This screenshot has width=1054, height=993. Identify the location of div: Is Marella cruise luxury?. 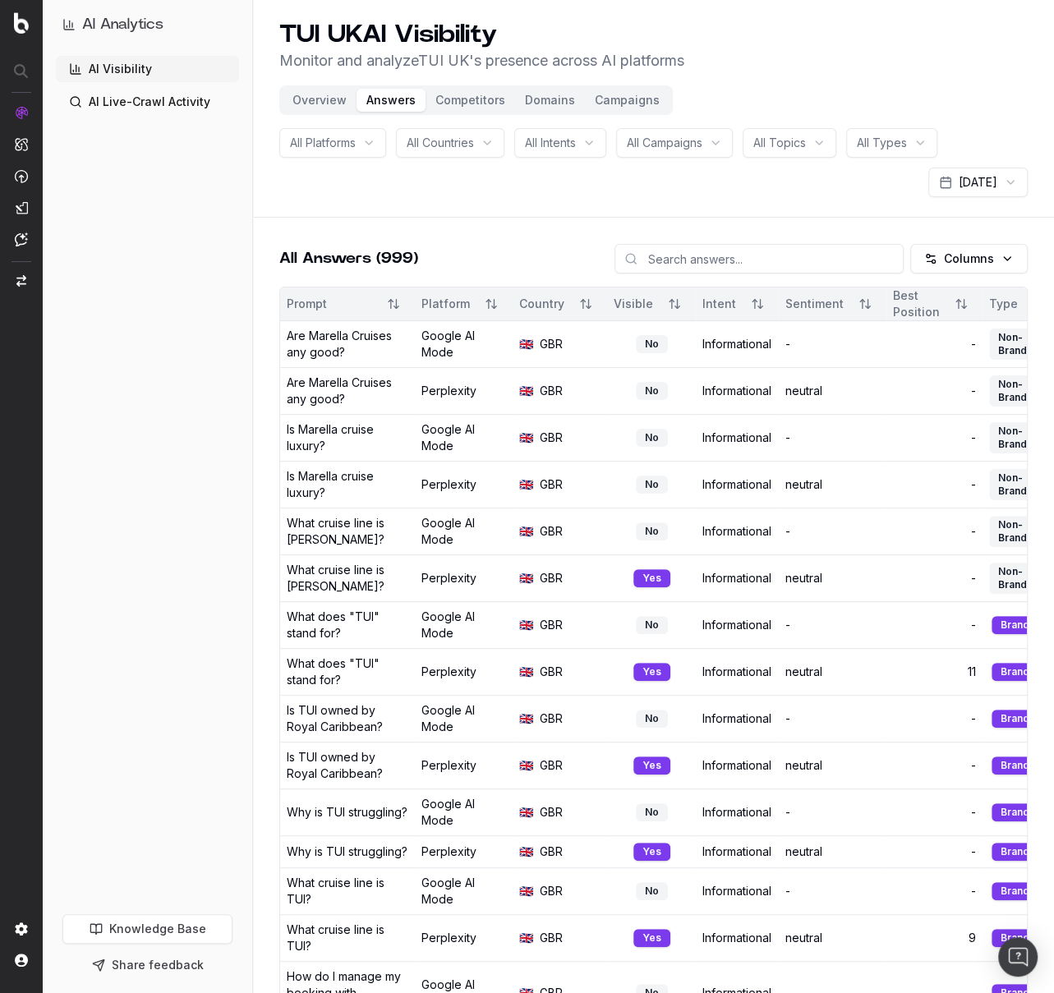
(347, 438).